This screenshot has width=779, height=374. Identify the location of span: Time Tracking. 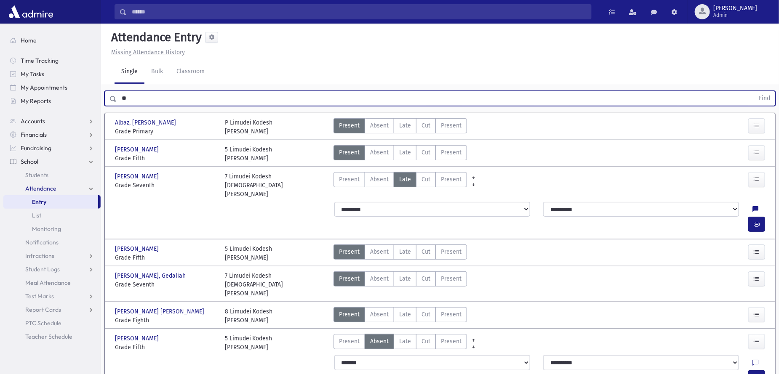
(40, 61).